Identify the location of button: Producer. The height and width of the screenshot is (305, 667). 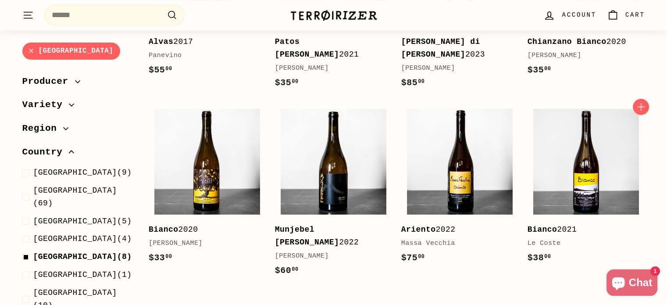
(79, 84).